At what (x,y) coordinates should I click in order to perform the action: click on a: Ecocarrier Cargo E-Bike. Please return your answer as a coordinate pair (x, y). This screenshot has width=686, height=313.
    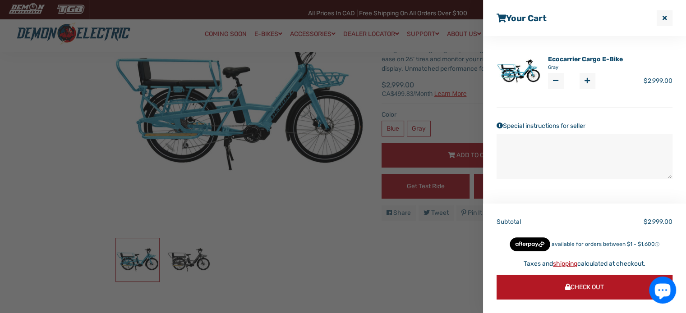
    Looking at the image, I should click on (585, 59).